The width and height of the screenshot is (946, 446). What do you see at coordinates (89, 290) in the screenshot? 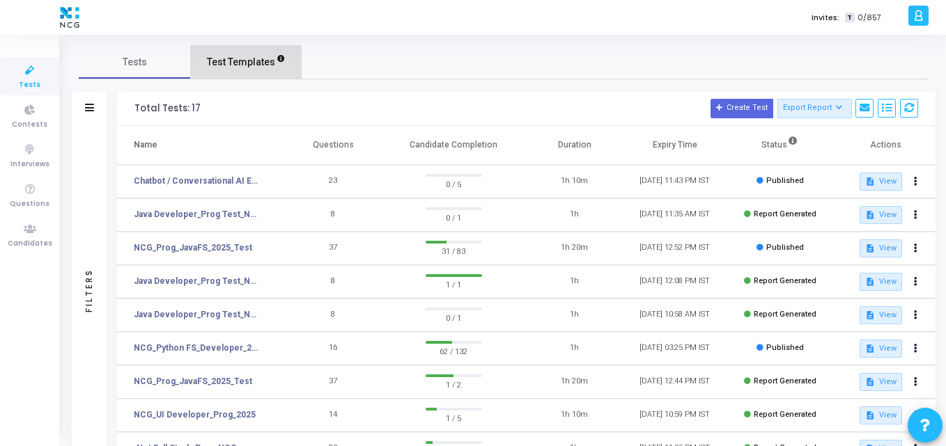
I see `div: Filters` at bounding box center [89, 290].